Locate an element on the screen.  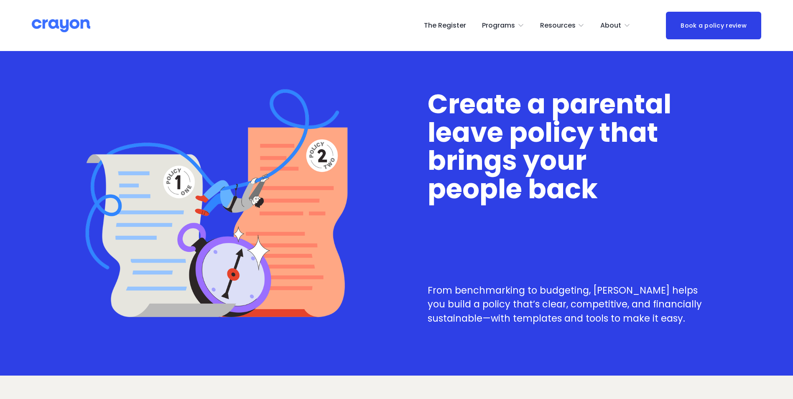
a: The Register is located at coordinates (445, 25).